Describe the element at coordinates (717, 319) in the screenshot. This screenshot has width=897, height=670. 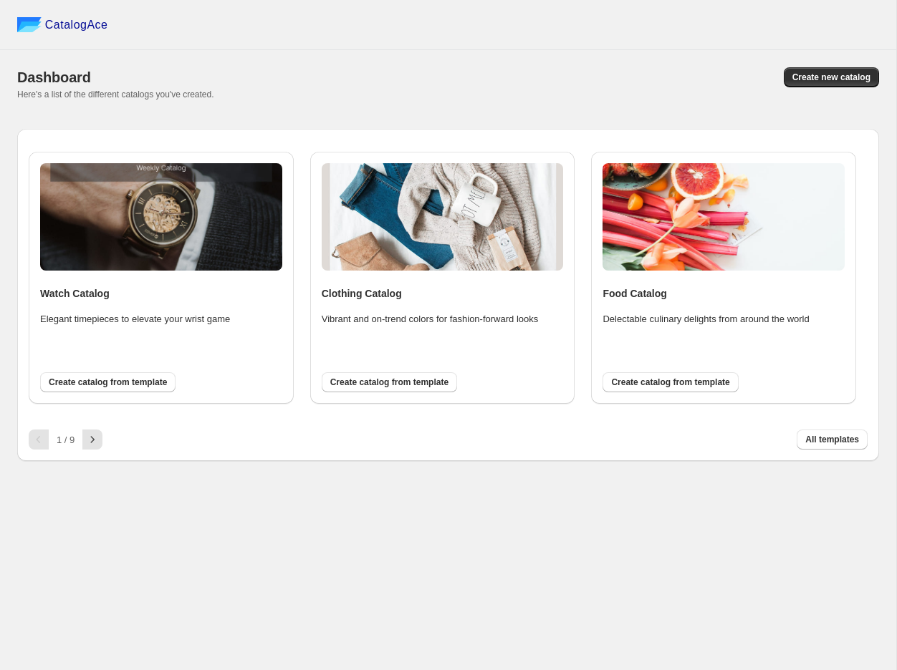
I see `p: Delectable culinary delights from around the world` at that location.